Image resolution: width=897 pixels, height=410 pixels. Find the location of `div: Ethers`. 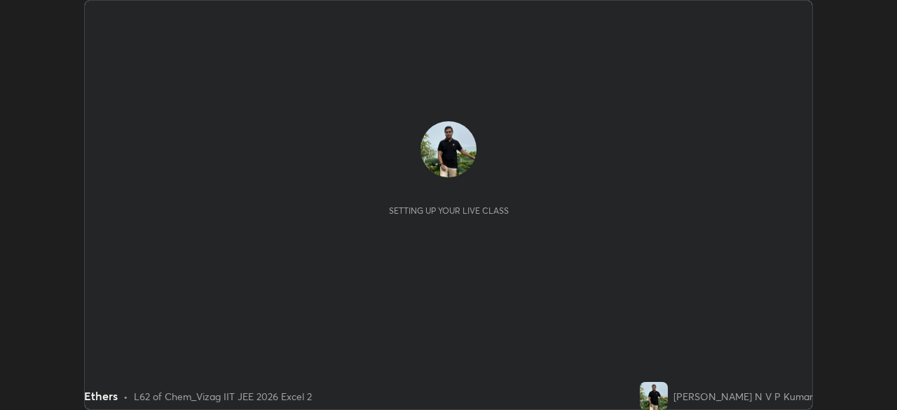

div: Ethers is located at coordinates (101, 396).